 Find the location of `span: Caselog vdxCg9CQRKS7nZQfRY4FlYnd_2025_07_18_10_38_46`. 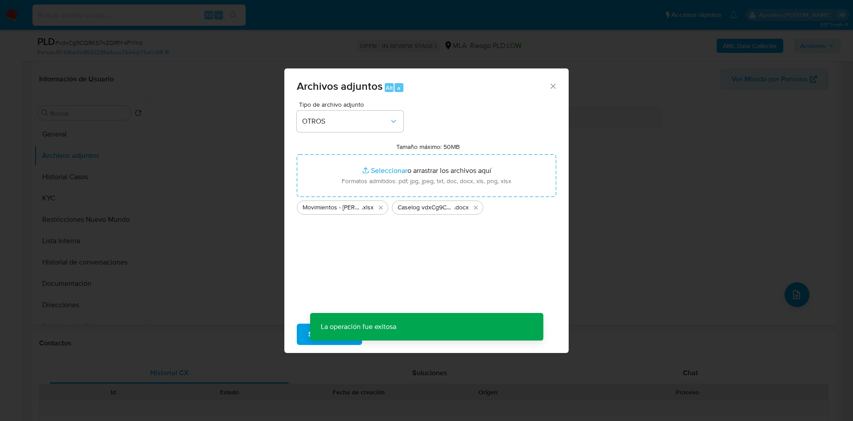

span: Caselog vdxCg9CQRKS7nZQfRY4FlYnd_2025_07_18_10_38_46 is located at coordinates (426, 207).